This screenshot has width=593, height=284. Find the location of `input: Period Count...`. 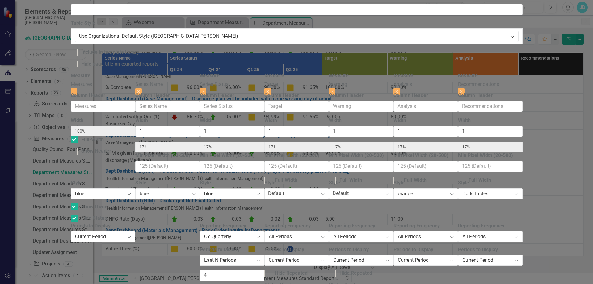

input: Period Count... is located at coordinates (232, 275).